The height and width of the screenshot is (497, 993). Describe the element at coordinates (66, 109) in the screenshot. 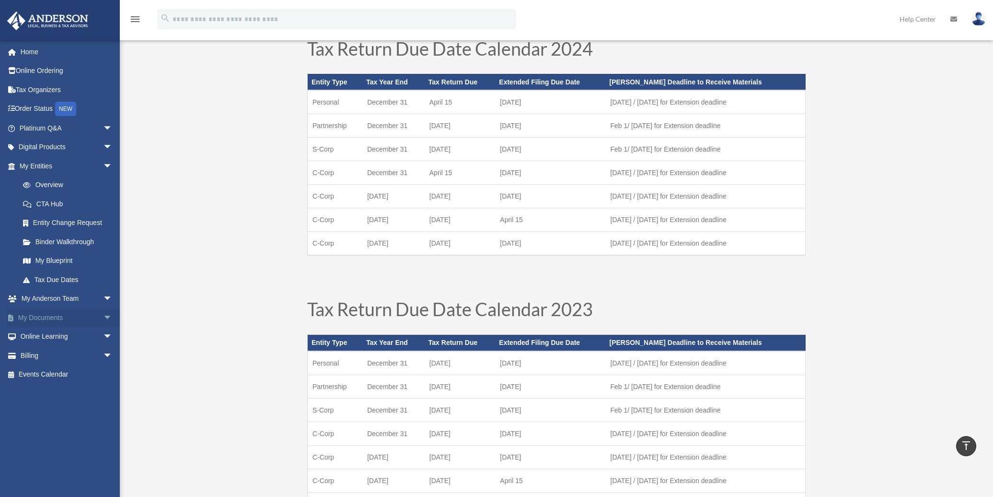

I see `div: NEW` at that location.